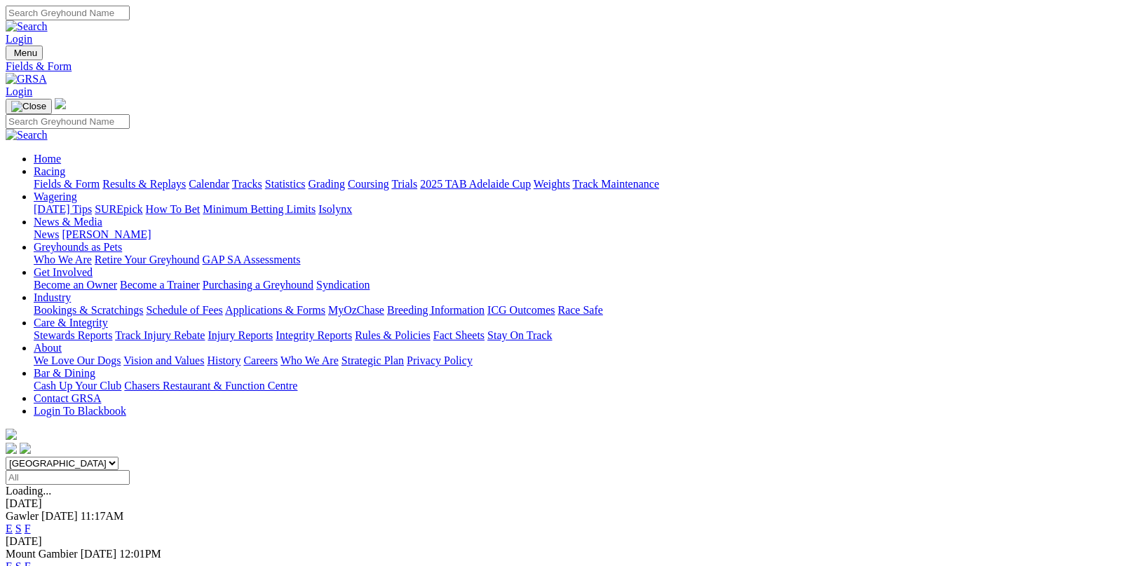  What do you see at coordinates (27, 529) in the screenshot?
I see `a: F` at bounding box center [27, 529].